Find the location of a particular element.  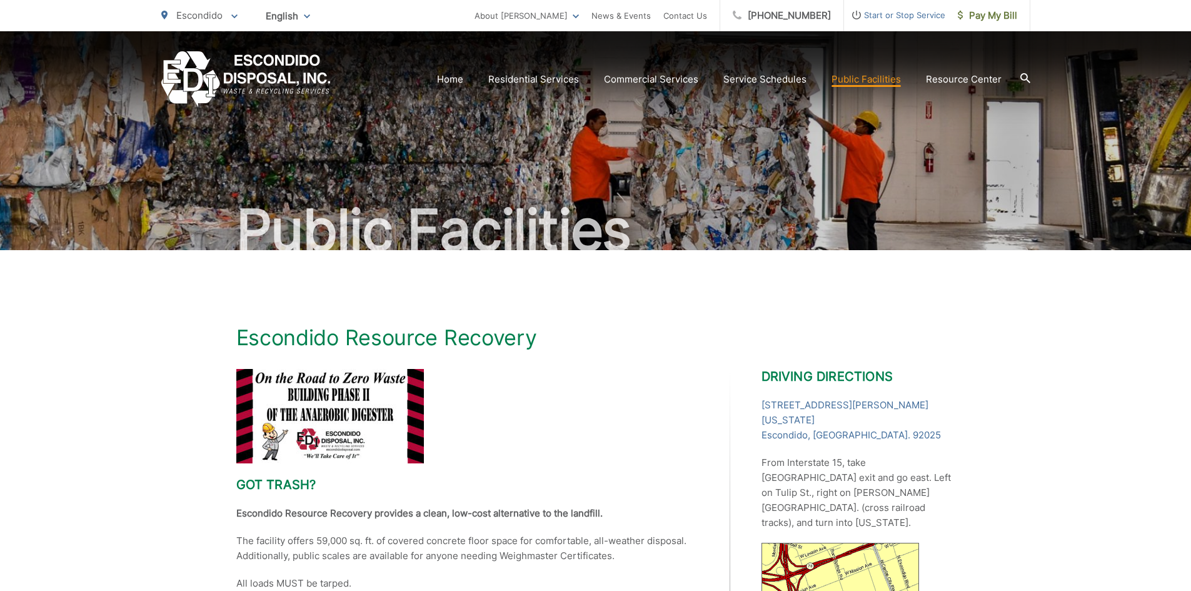

h2: Driving Directions is located at coordinates (858, 376).